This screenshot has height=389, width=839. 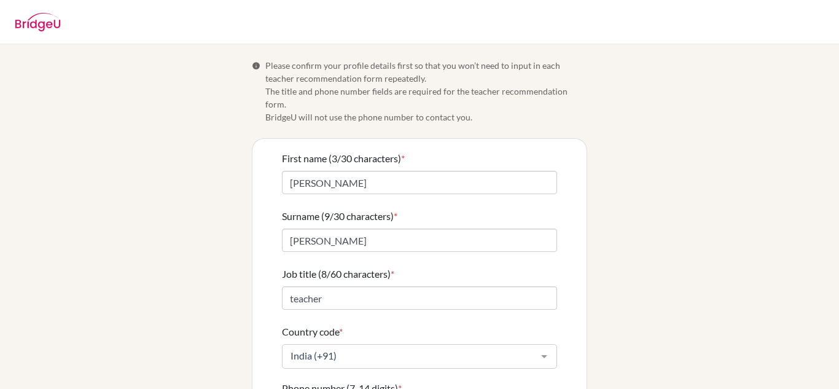 What do you see at coordinates (340, 216) in the screenshot?
I see `label: Surname (9/30 characters)` at bounding box center [340, 216].